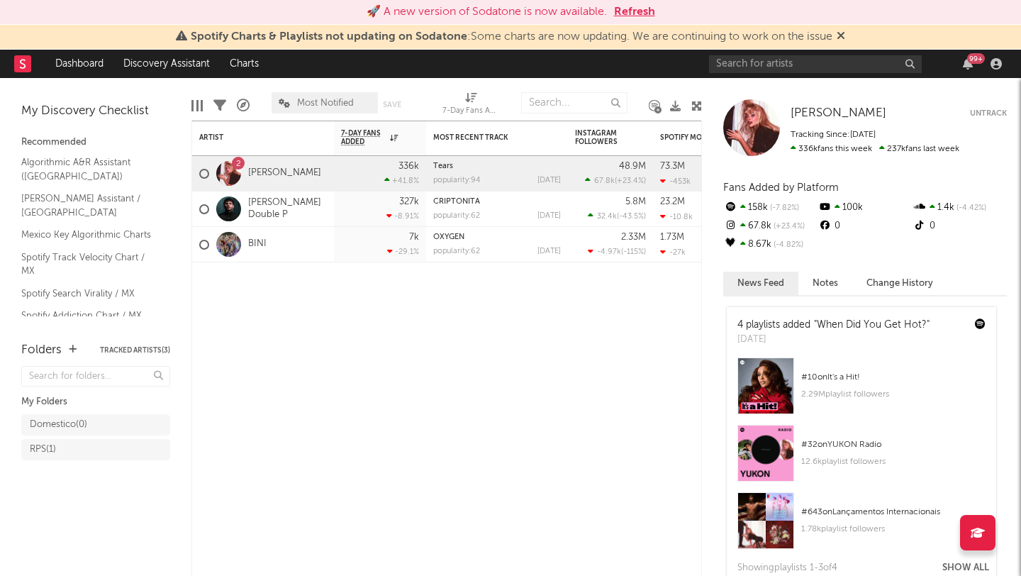 Image resolution: width=1021 pixels, height=576 pixels. What do you see at coordinates (635, 201) in the screenshot?
I see `div: 5.8M` at bounding box center [635, 201].